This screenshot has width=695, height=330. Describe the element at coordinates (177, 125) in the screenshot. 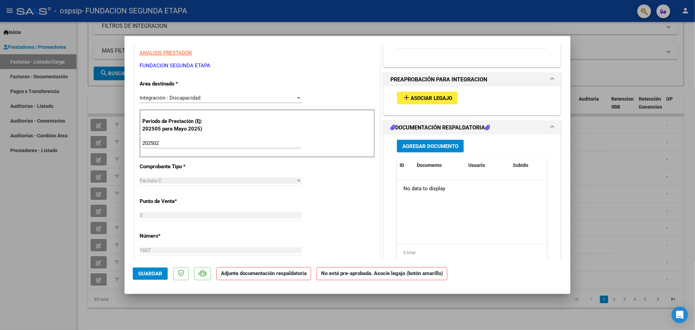

I see `p: Período de Prestación (Ej: 202505 para Mayo 2025)` at that location.